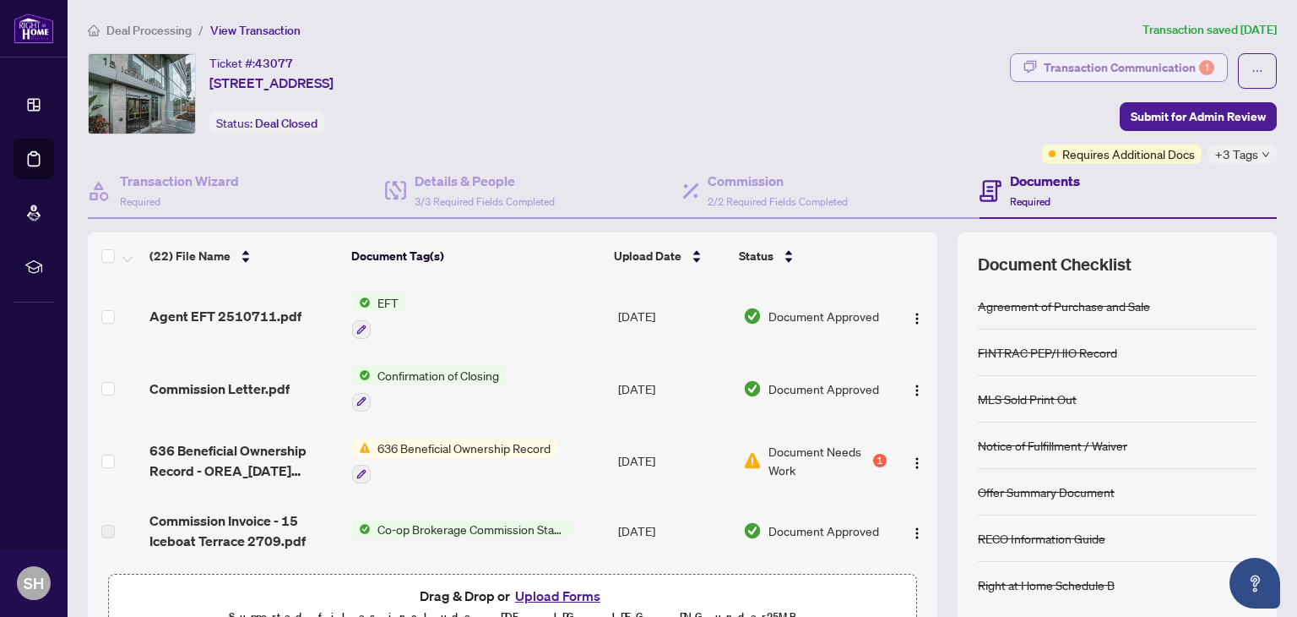 This screenshot has width=1297, height=617. Describe the element at coordinates (94, 30) in the screenshot. I see `span: home` at that location.